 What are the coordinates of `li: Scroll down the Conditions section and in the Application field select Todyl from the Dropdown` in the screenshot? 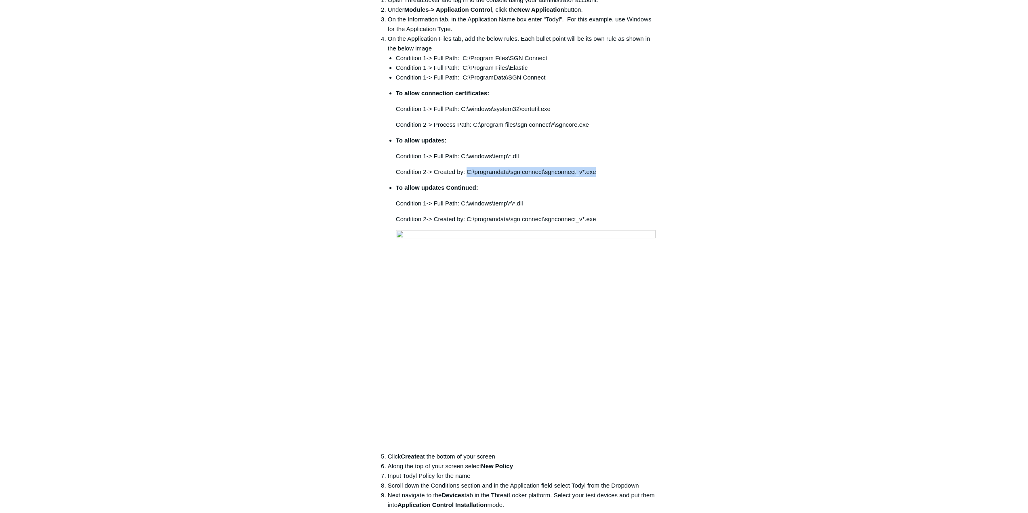 It's located at (522, 486).